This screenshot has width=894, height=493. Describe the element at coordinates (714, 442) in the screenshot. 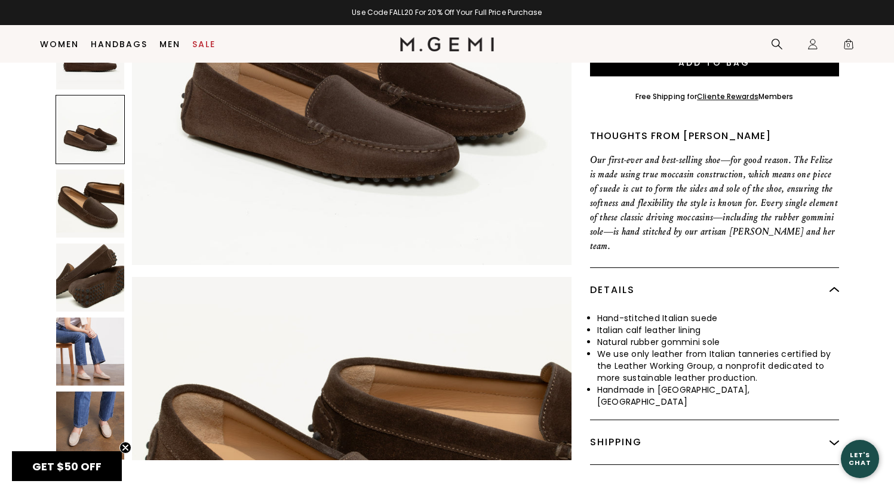

I see `div: Shipping` at that location.